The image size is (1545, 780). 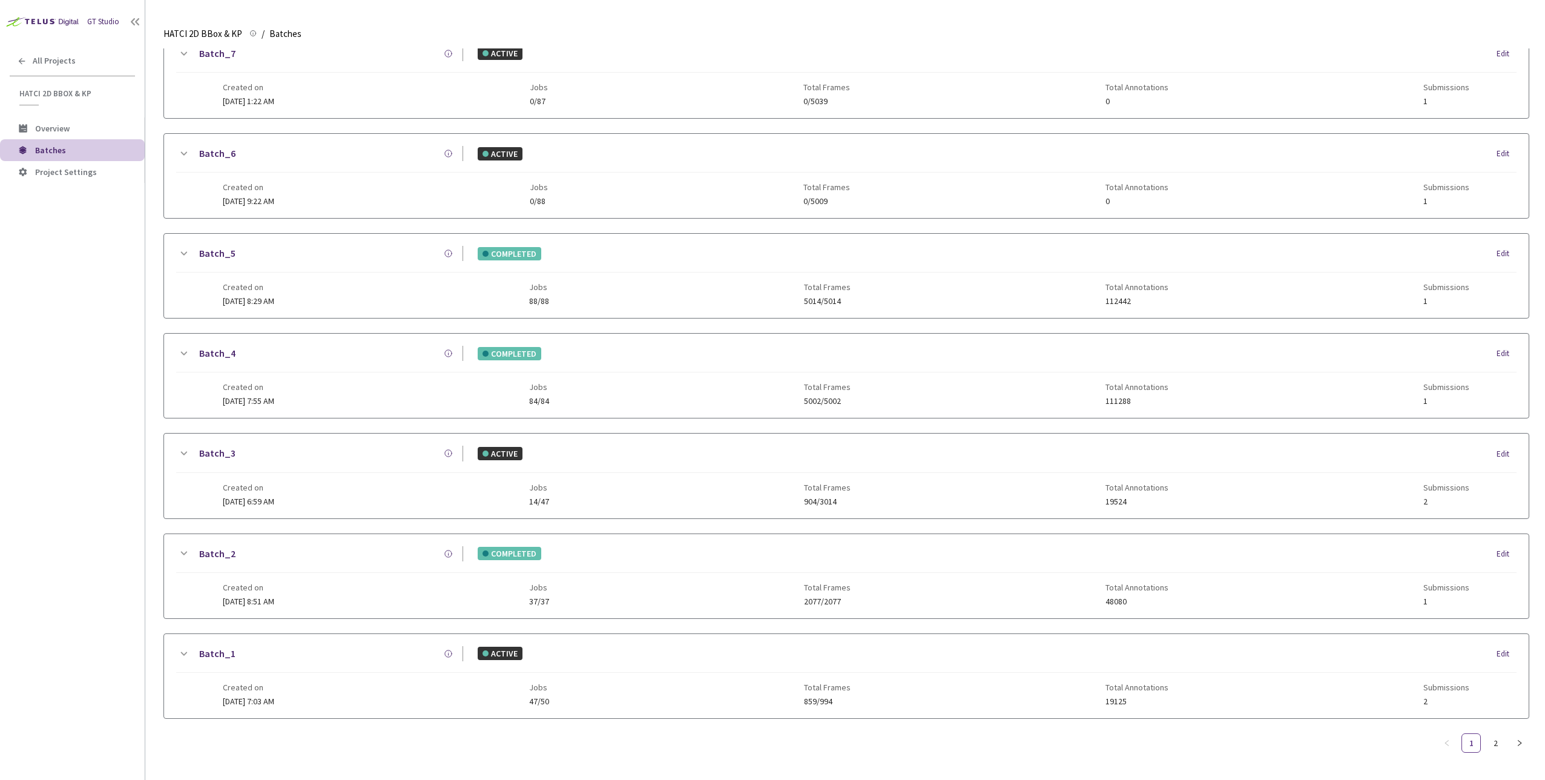 What do you see at coordinates (539, 401) in the screenshot?
I see `span: 84/84` at bounding box center [539, 401].